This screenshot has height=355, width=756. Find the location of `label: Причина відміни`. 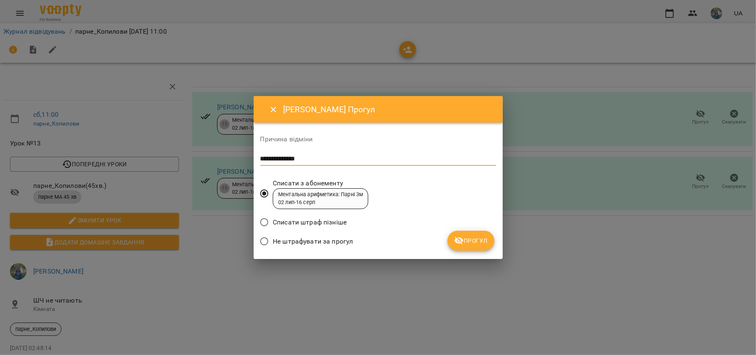

label: Причина відміни is located at coordinates (378, 139).